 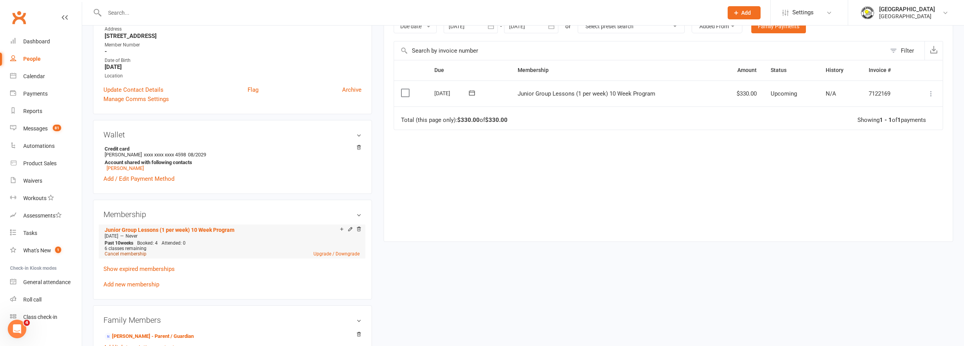 What do you see at coordinates (46, 282) in the screenshot?
I see `a: General attendance kiosk mode` at bounding box center [46, 282].